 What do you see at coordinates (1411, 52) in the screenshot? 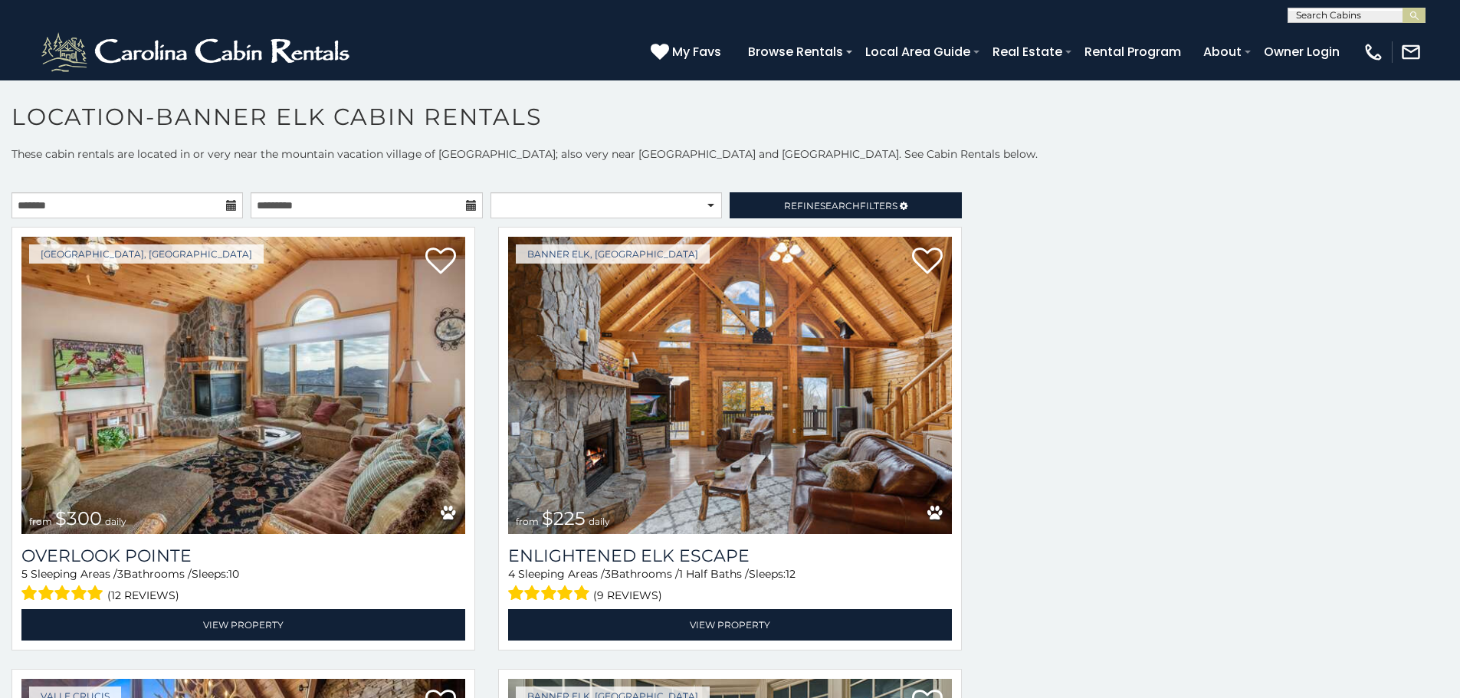
I see `img: mail-regular-white.png` at bounding box center [1411, 52].